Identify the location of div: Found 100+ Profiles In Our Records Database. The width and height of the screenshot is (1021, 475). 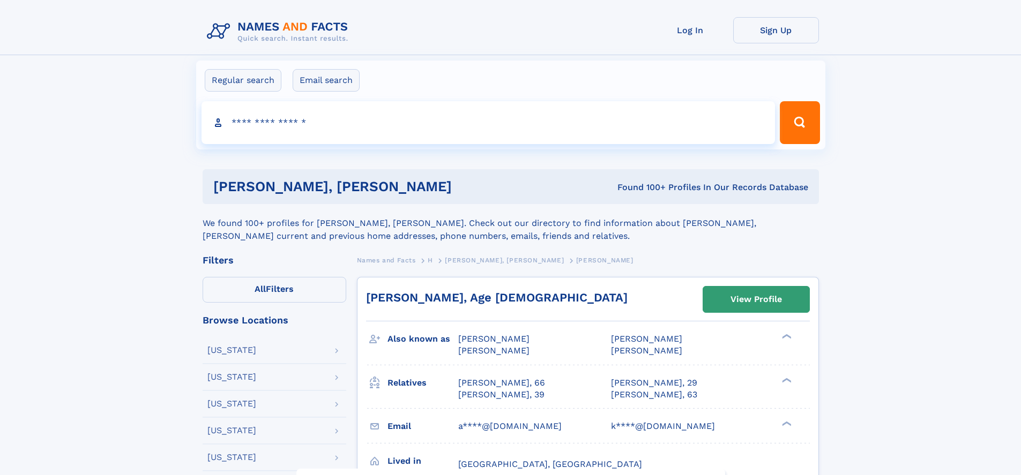
(671, 188).